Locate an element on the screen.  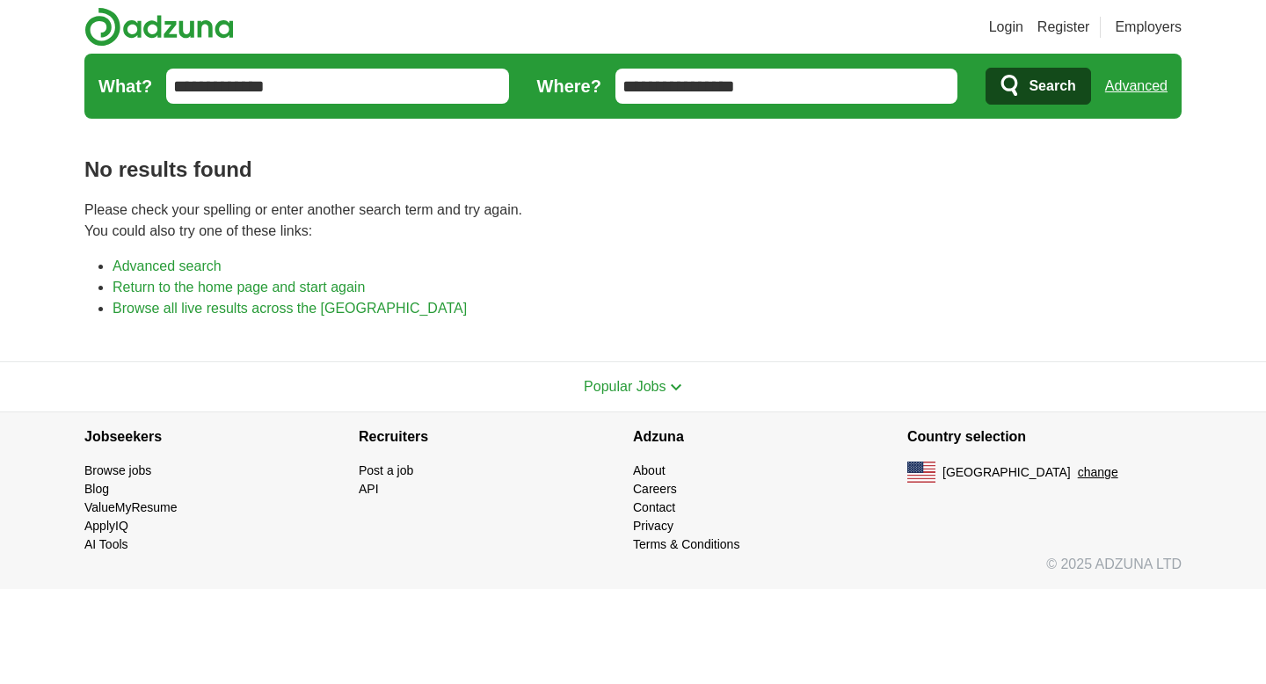
img: toggle icon is located at coordinates (676, 387).